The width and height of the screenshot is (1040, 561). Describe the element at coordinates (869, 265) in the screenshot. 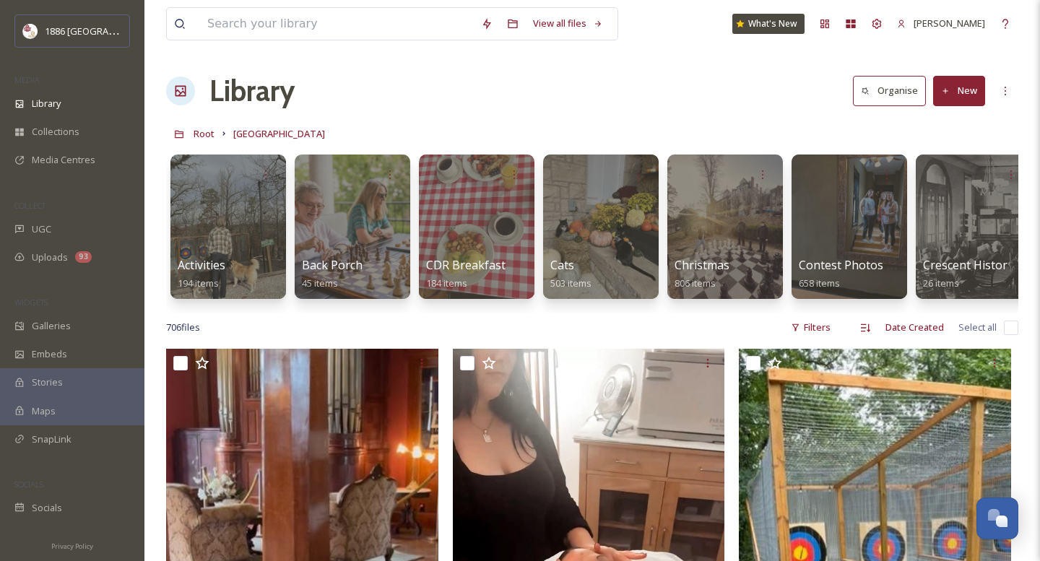

I see `span: Contest Photos (Seasons)` at that location.